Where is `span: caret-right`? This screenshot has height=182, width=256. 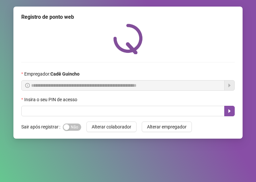 span: caret-right is located at coordinates (230, 111).